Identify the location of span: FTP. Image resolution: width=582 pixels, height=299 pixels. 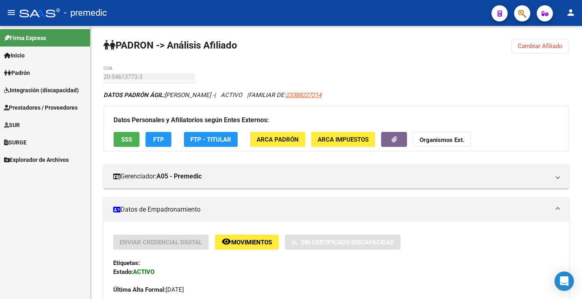
(158, 139).